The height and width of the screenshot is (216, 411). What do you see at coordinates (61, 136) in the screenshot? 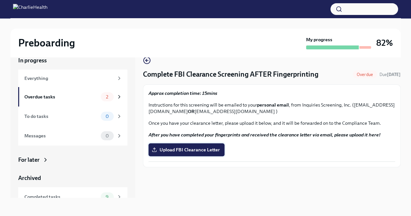
I see `div: Messages` at bounding box center [61, 136].